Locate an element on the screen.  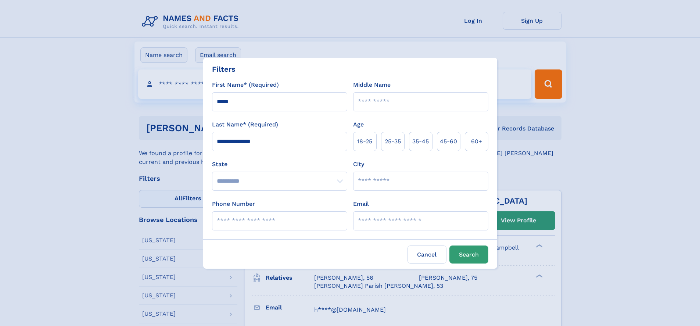
span: 25‑35 is located at coordinates (393, 142).